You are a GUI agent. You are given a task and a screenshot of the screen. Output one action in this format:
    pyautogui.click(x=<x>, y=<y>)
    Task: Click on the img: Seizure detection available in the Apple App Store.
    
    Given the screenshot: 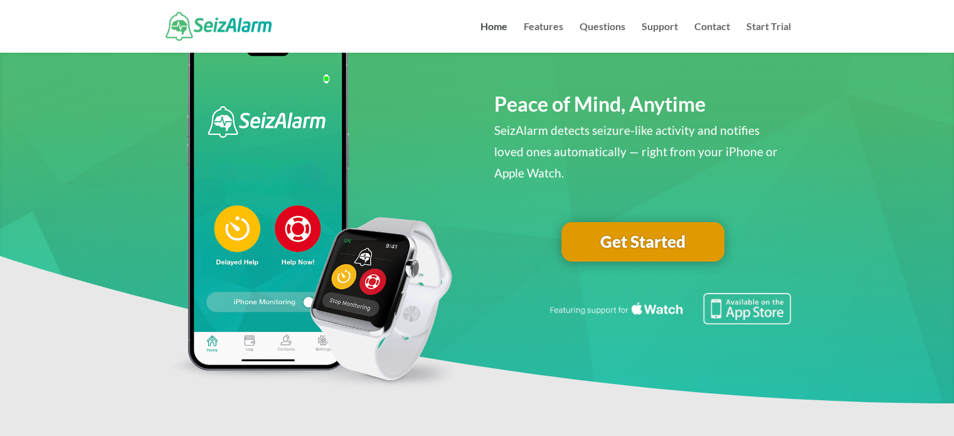 What is the action you would take?
    pyautogui.click(x=669, y=309)
    